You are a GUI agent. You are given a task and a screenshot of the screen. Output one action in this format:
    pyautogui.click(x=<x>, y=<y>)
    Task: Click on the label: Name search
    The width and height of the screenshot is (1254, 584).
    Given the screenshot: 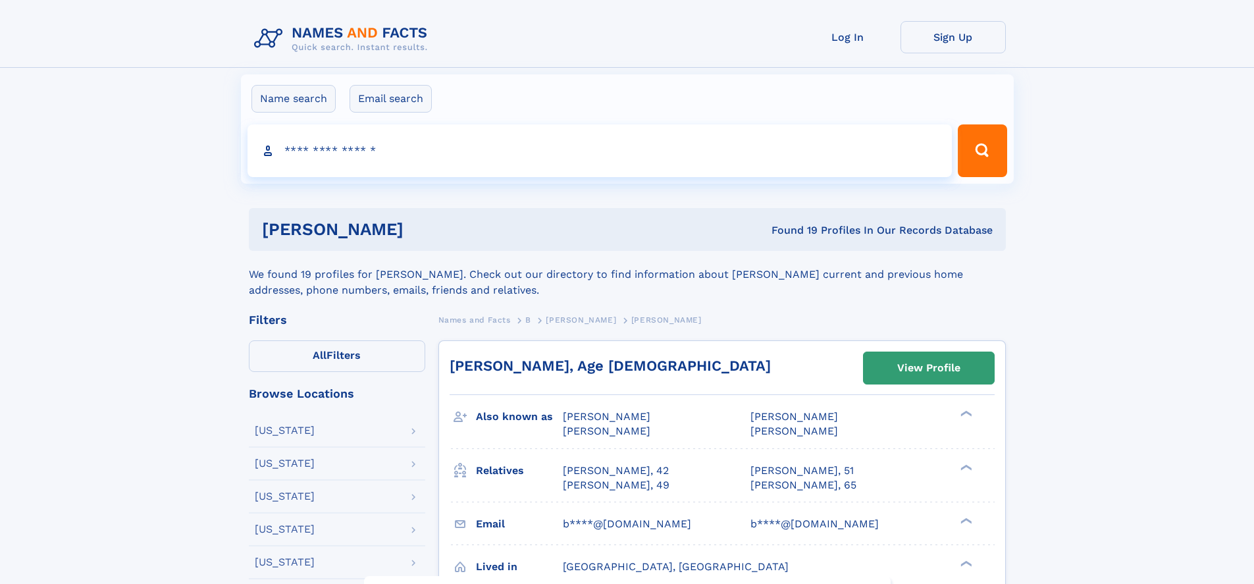 What is the action you would take?
    pyautogui.click(x=294, y=99)
    